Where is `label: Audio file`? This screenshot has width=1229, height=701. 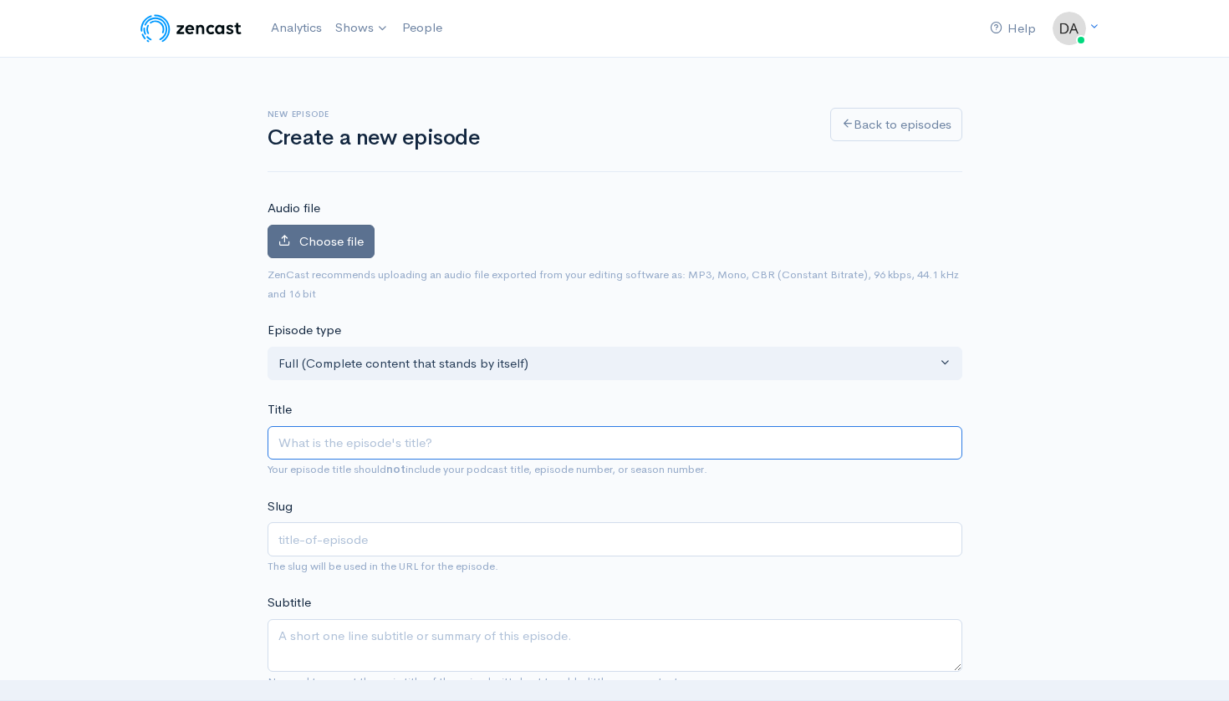 label: Audio file is located at coordinates (293, 208).